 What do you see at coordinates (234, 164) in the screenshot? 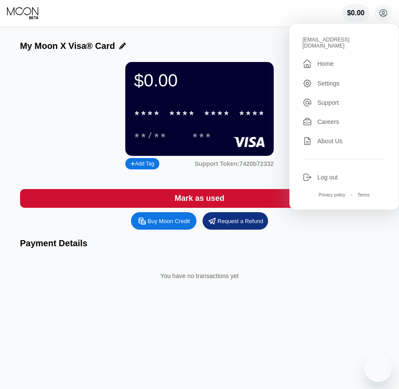
I see `div: Support Token:7420b72332` at bounding box center [234, 164].